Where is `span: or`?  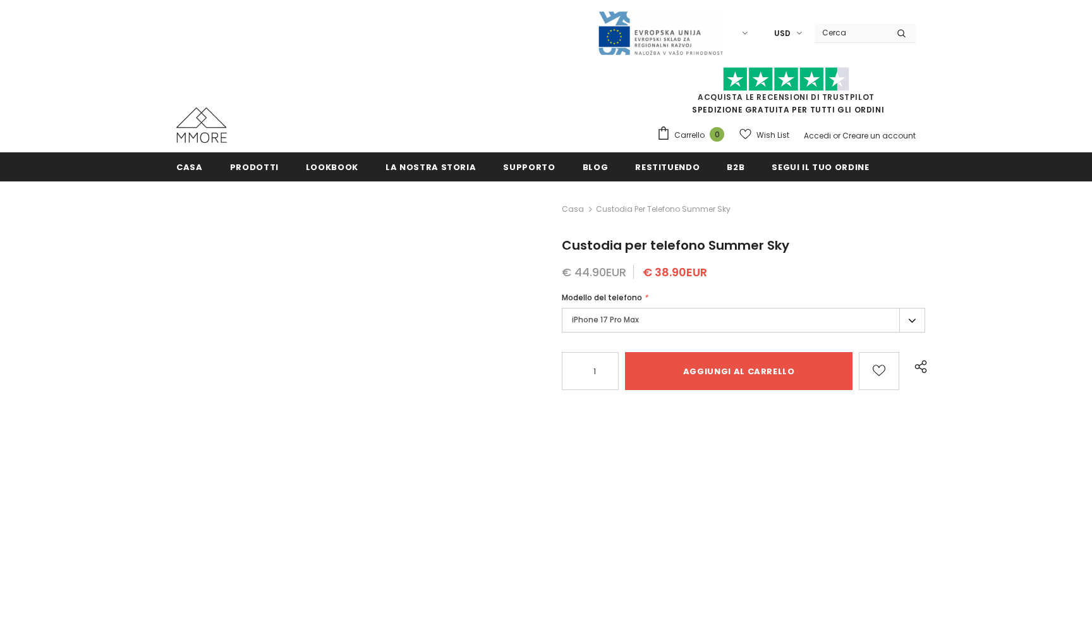 span: or is located at coordinates (837, 135).